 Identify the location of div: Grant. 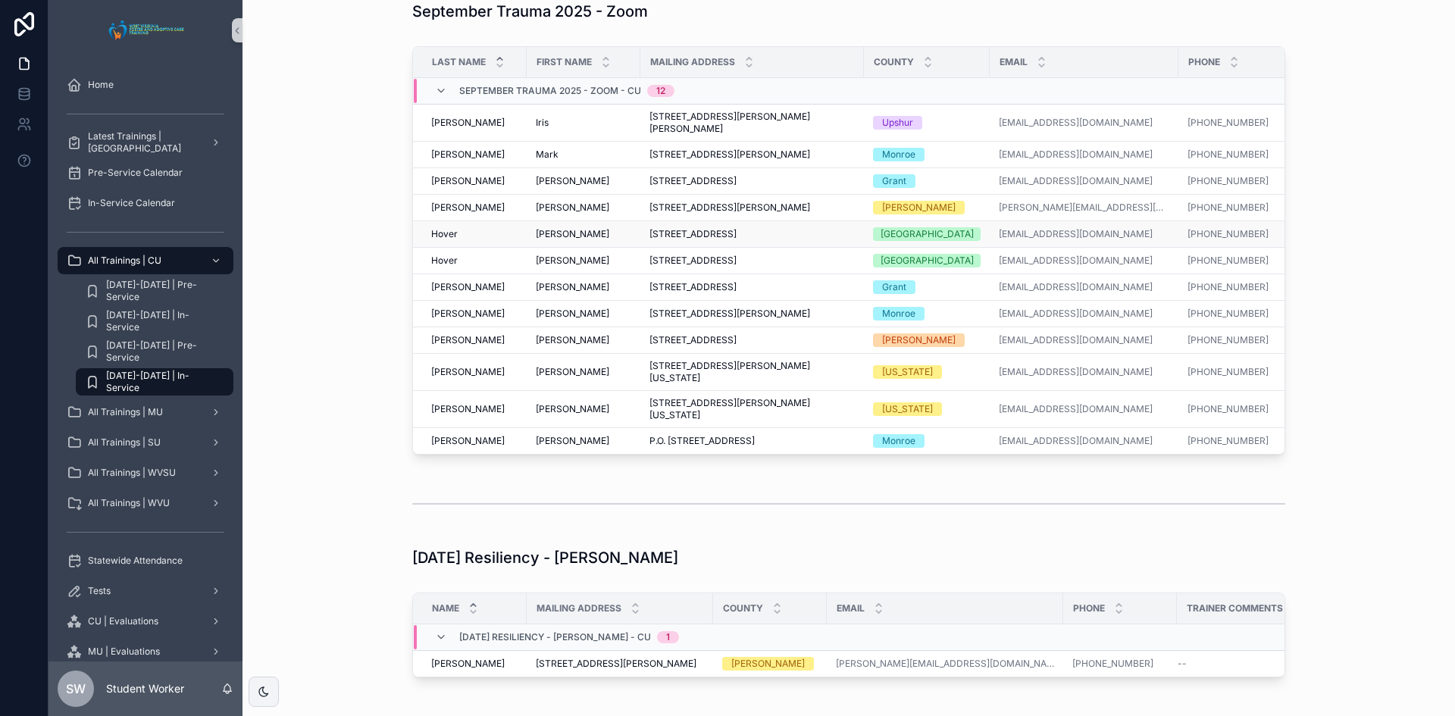
(894, 287).